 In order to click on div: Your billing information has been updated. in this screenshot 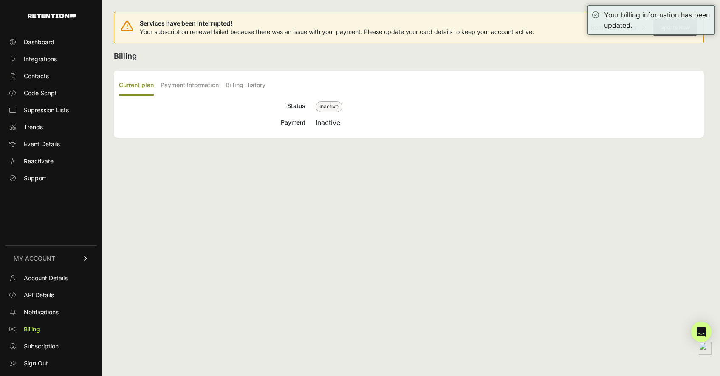, I will do `click(657, 20)`.